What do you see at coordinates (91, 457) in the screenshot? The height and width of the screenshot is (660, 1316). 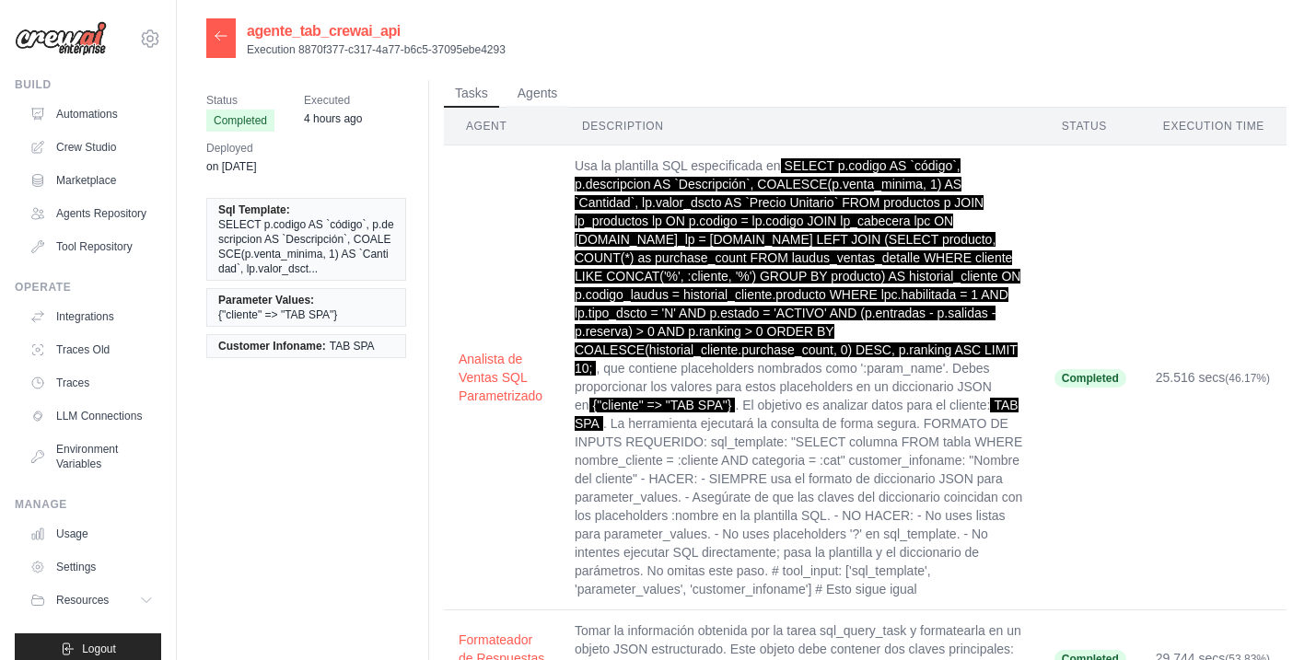 I see `a: Environment Variables` at bounding box center [91, 457].